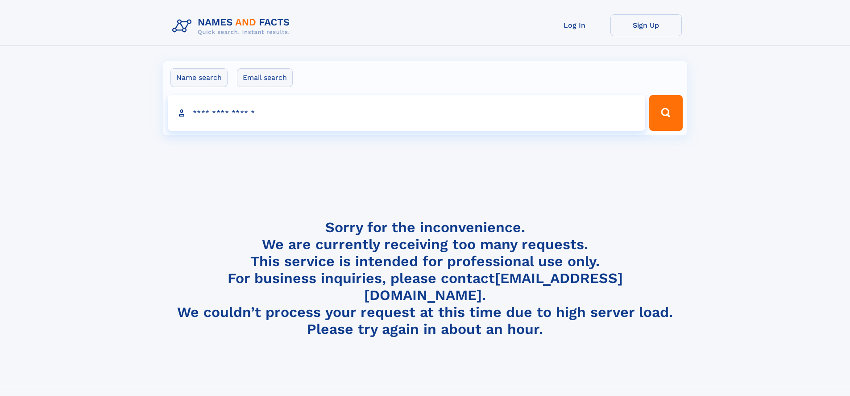  Describe the element at coordinates (425, 278) in the screenshot. I see `h4: Sorry for the inconvenience. We are currently receiving too many requests. This service is intend...` at that location.